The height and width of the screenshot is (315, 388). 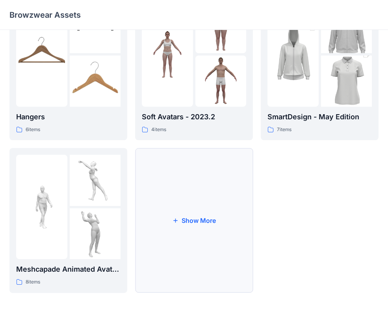 What do you see at coordinates (68, 117) in the screenshot?
I see `p: Hangers` at bounding box center [68, 117].